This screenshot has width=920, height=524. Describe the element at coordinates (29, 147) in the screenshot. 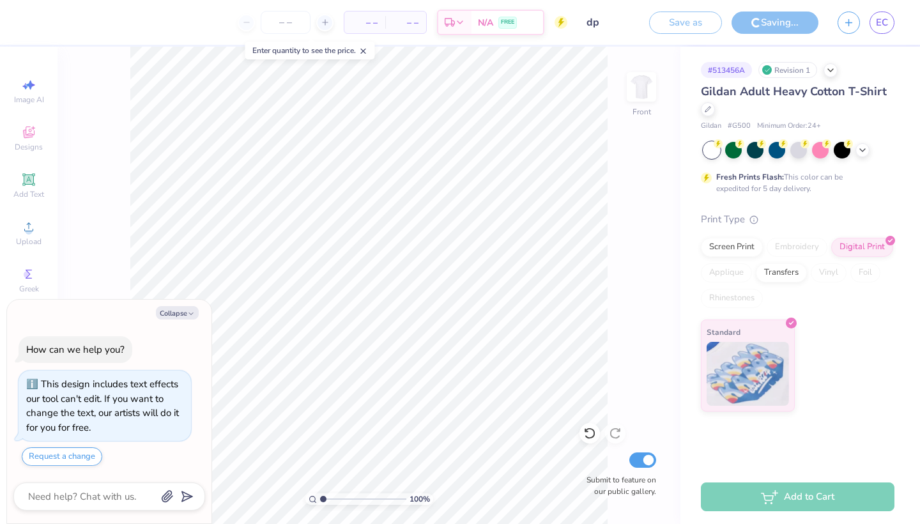

I see `span: Designs` at that location.